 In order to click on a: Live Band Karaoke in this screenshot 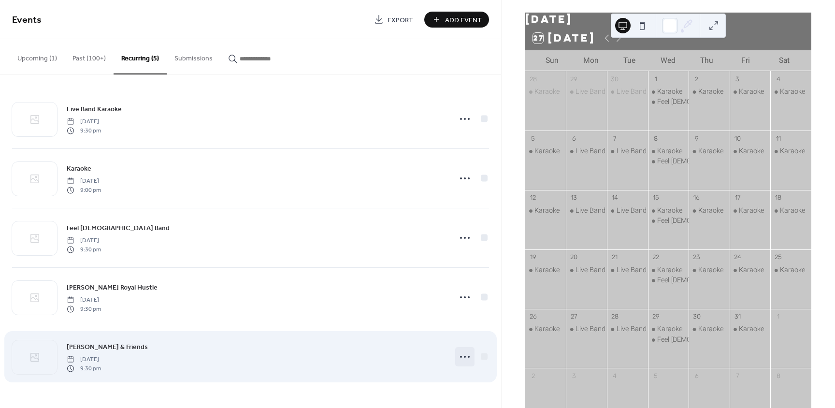, I will do `click(94, 109)`.